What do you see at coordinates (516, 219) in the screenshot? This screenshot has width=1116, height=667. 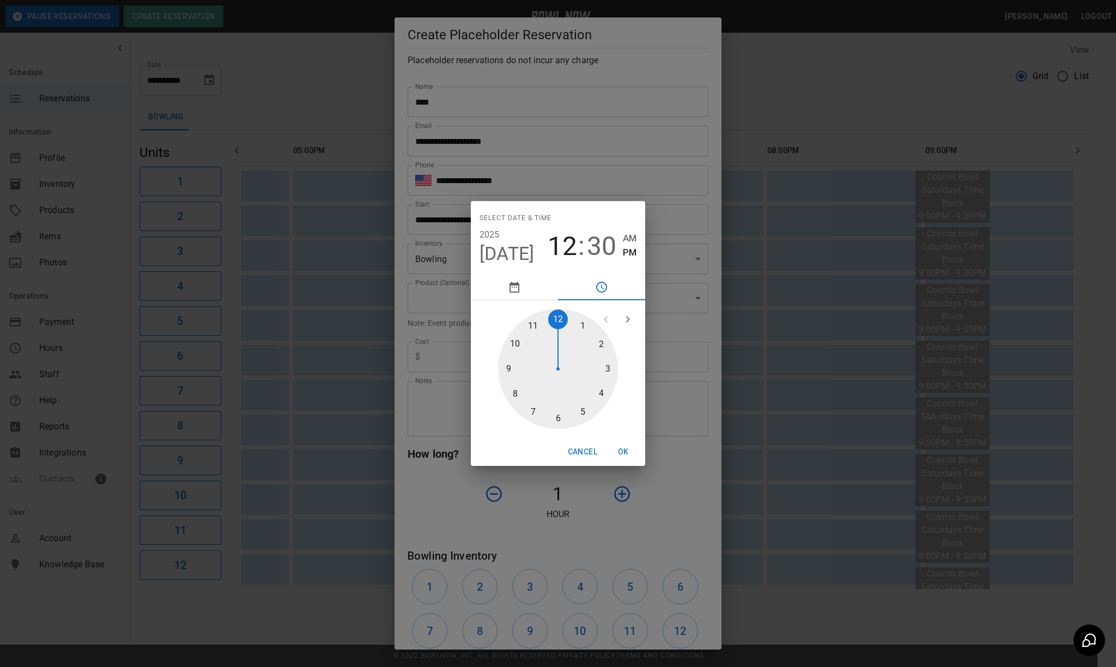 I see `span: Select date & time` at bounding box center [516, 219].